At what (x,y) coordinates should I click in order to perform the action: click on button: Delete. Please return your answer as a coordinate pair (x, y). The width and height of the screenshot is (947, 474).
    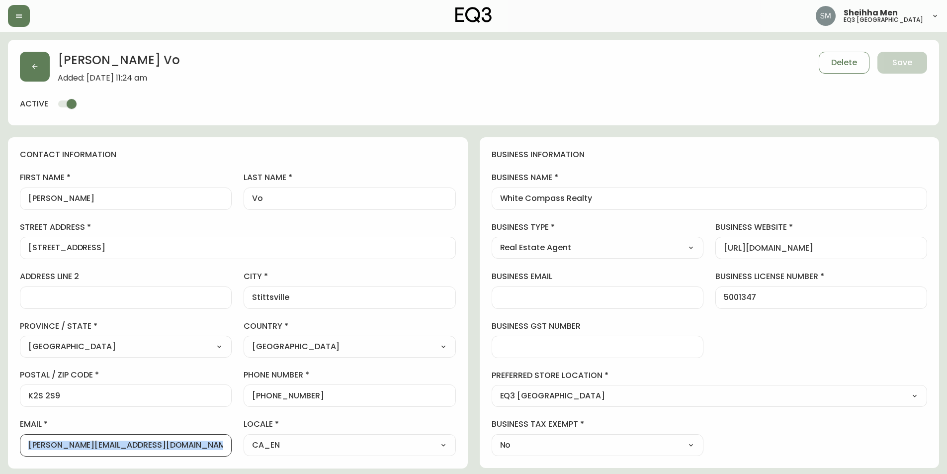
    Looking at the image, I should click on (844, 63).